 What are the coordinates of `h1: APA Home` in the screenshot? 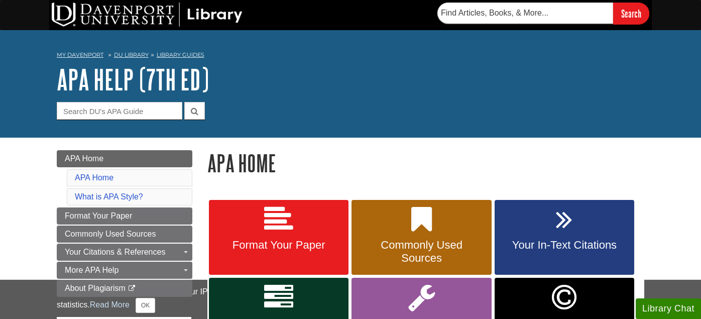 It's located at (426, 163).